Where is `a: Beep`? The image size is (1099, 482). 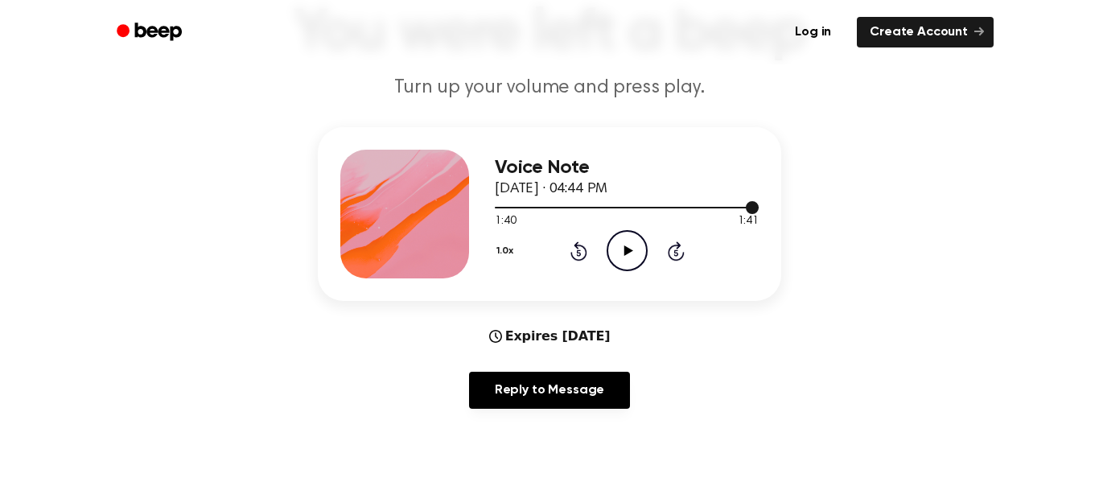
a: Beep is located at coordinates (150, 32).